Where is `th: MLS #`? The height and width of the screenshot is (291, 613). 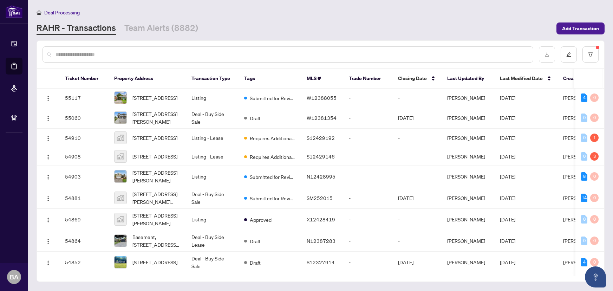
th: MLS # is located at coordinates (322, 79).